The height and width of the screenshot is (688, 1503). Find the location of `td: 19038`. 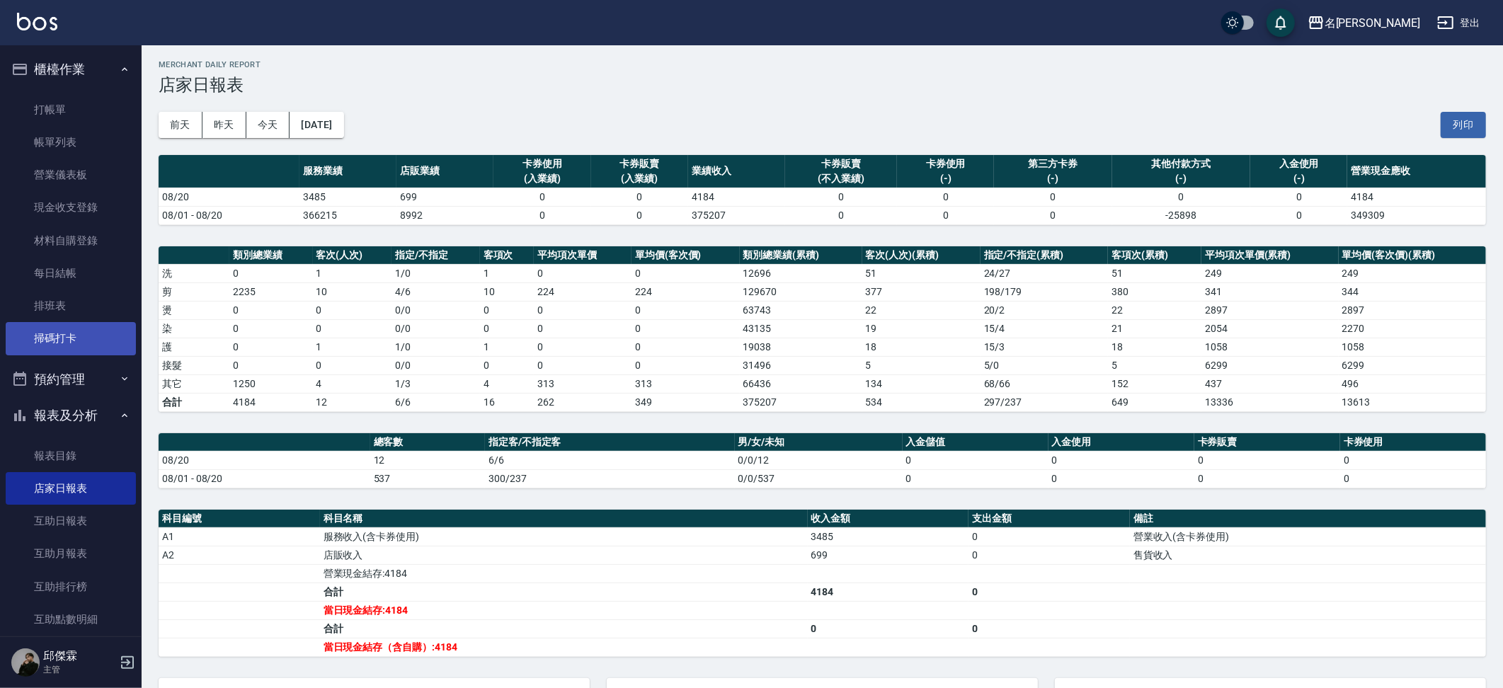

td: 19038 is located at coordinates (801, 347).